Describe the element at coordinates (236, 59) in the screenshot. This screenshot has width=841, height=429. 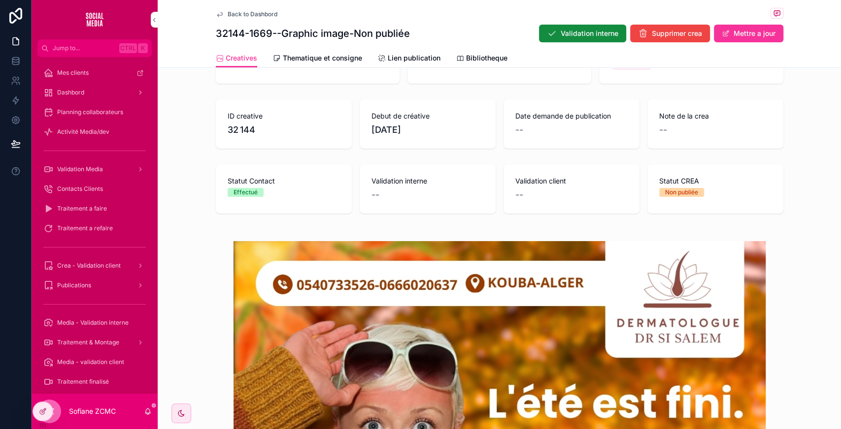
I see `a: Creatives` at that location.